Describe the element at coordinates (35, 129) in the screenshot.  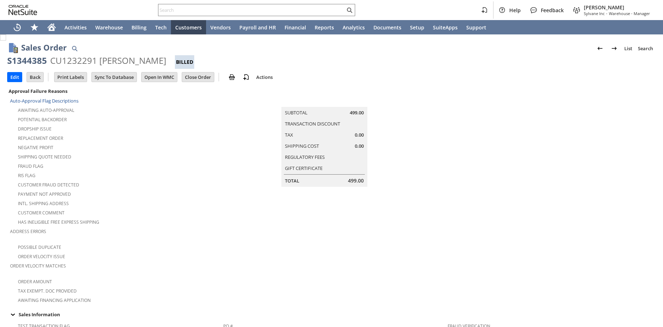
I see `a: Dropship Issue` at that location.